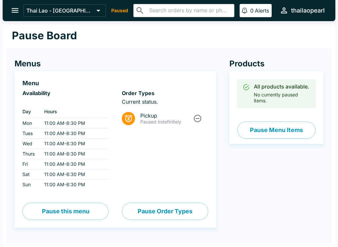  I want to click on button: Pause Order Types, so click(165, 212).